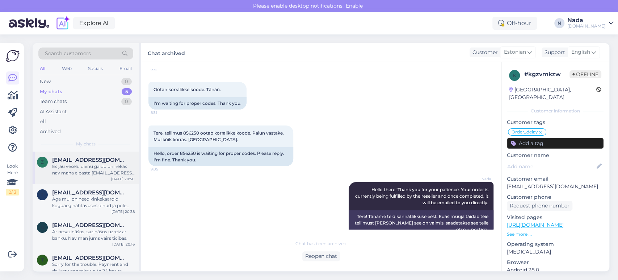 The image size is (618, 280). What do you see at coordinates (42, 259) in the screenshot?
I see `span: t` at bounding box center [42, 259].